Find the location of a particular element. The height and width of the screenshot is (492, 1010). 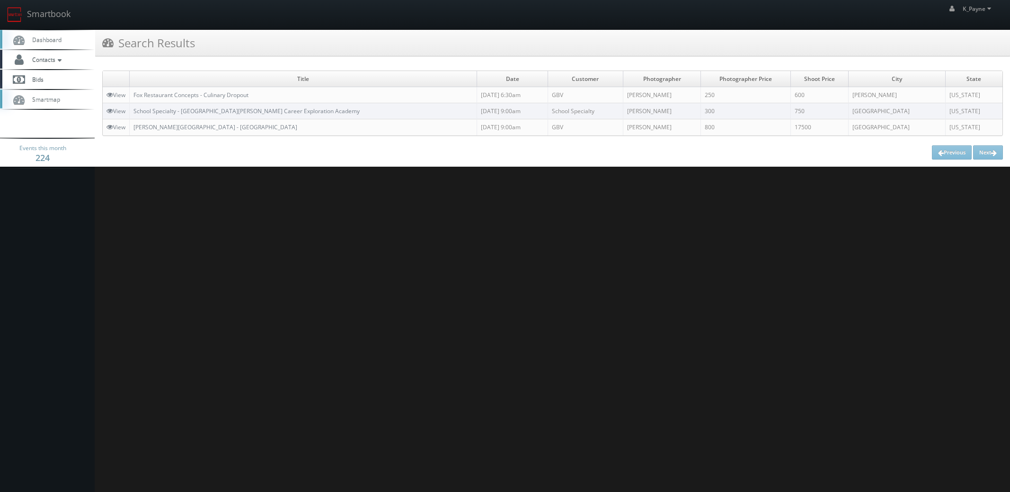

td: Title is located at coordinates (303, 79).